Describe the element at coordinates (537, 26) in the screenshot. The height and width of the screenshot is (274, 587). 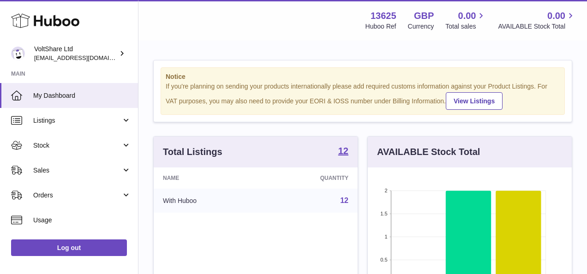
I see `span: AVAILABLE Stock Total` at that location.